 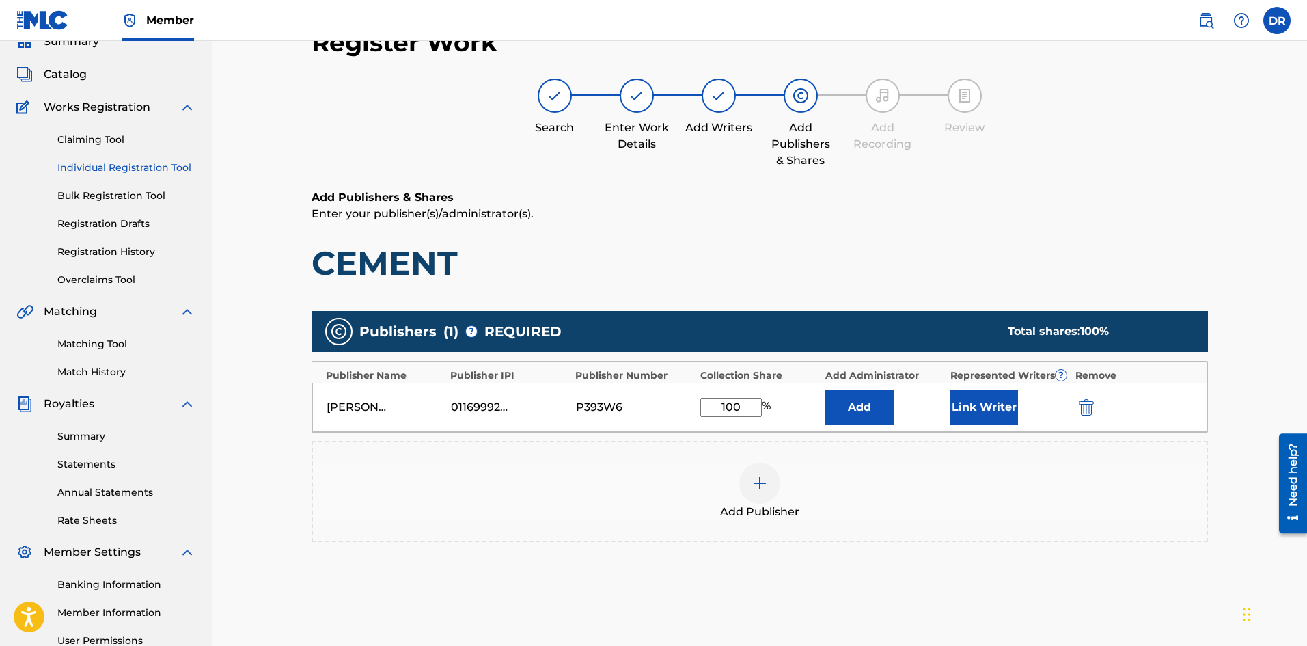 I want to click on div: Help, so click(x=1242, y=21).